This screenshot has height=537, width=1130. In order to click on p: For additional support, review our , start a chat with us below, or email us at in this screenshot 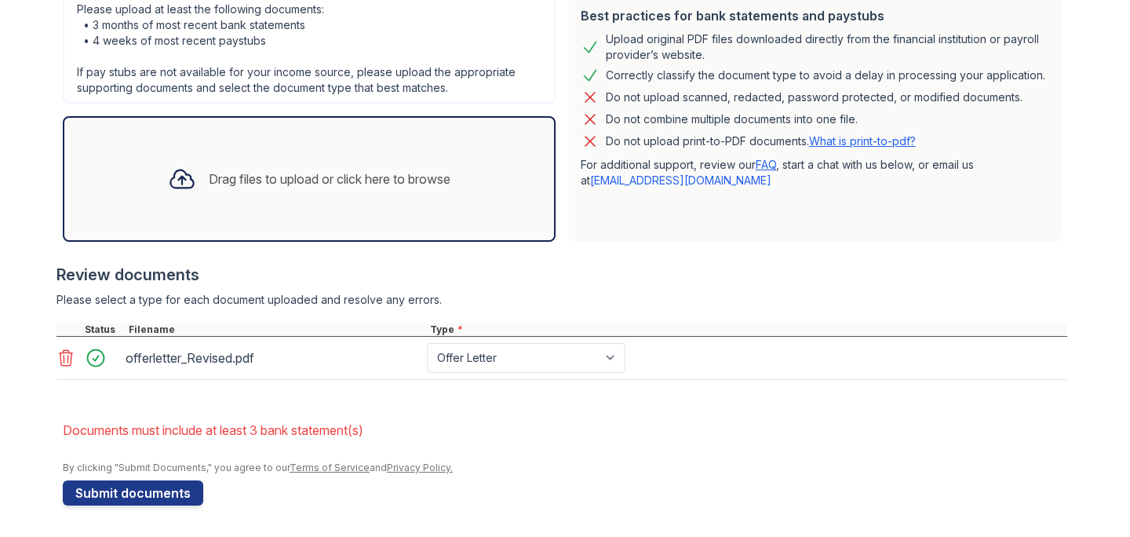, I will do `click(815, 173)`.